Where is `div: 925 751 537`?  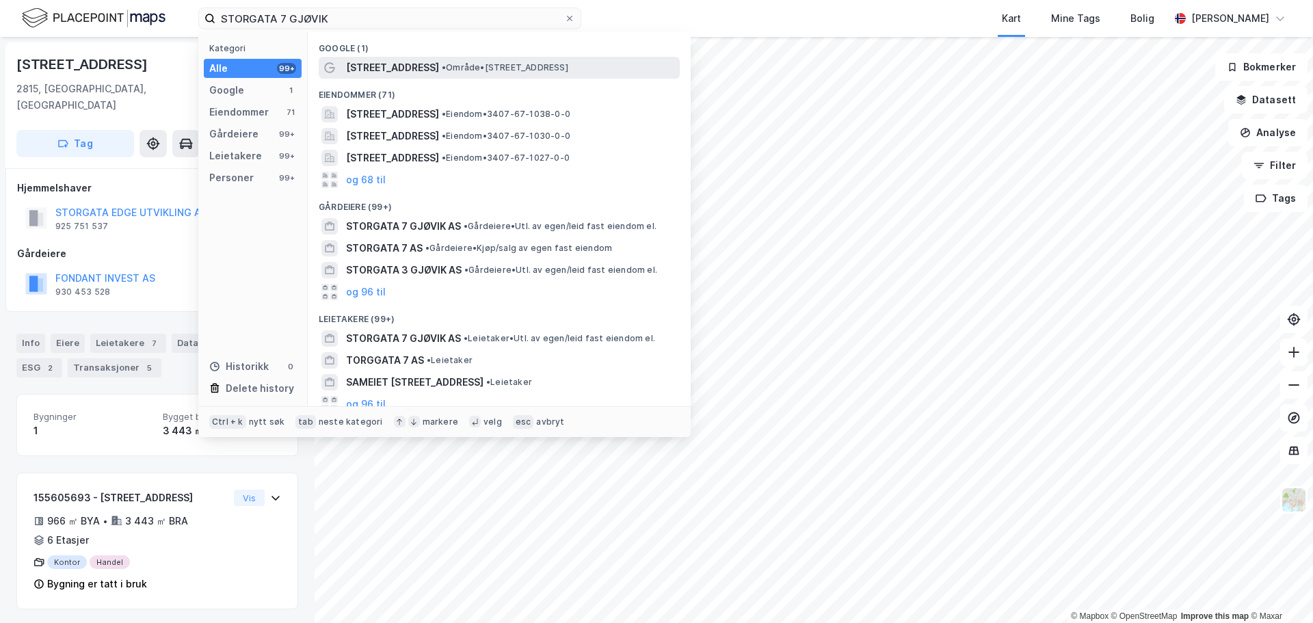
div: 925 751 537 is located at coordinates (81, 226).